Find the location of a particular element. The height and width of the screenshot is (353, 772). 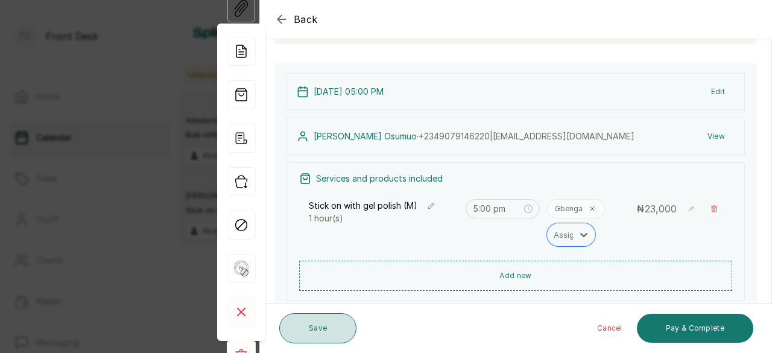

button: Add new is located at coordinates (515, 275).